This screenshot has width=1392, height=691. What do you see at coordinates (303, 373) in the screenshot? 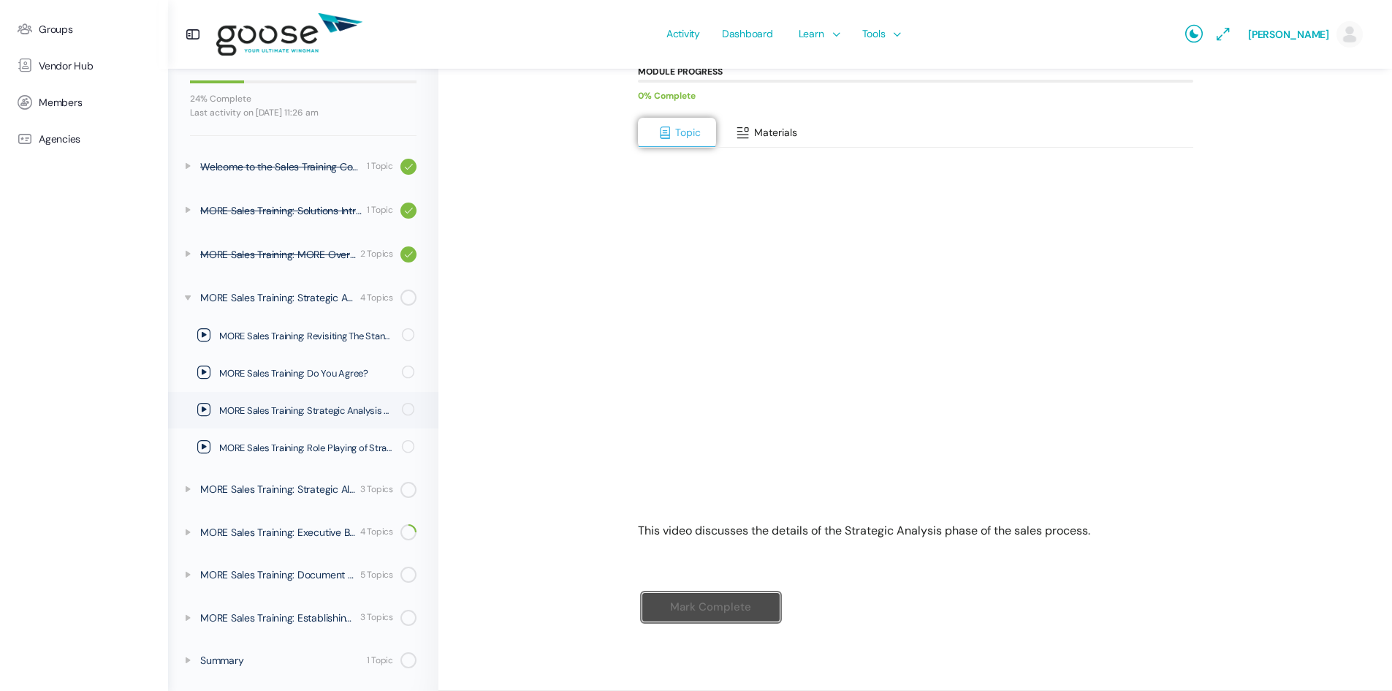
I see `a: MORE Sales Training: Do You Agree?` at bounding box center [303, 373].